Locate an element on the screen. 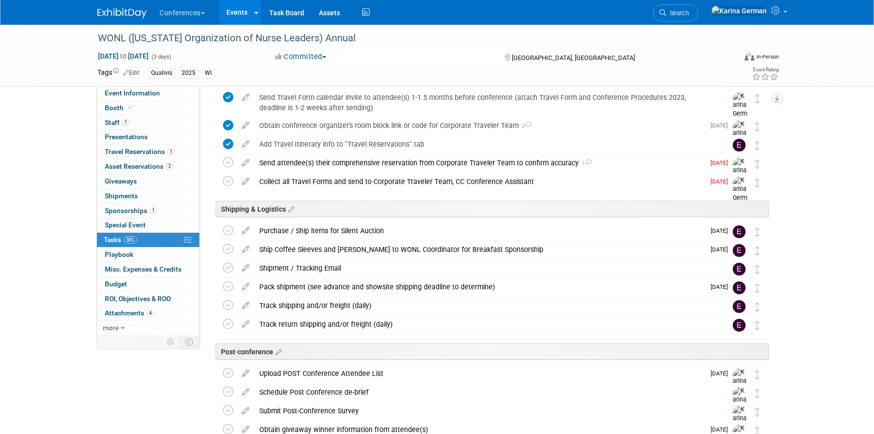  span: Asset Reservations is located at coordinates (139, 166).